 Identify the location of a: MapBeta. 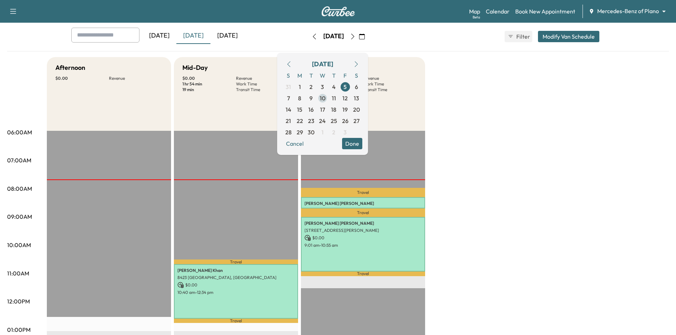
(474, 11).